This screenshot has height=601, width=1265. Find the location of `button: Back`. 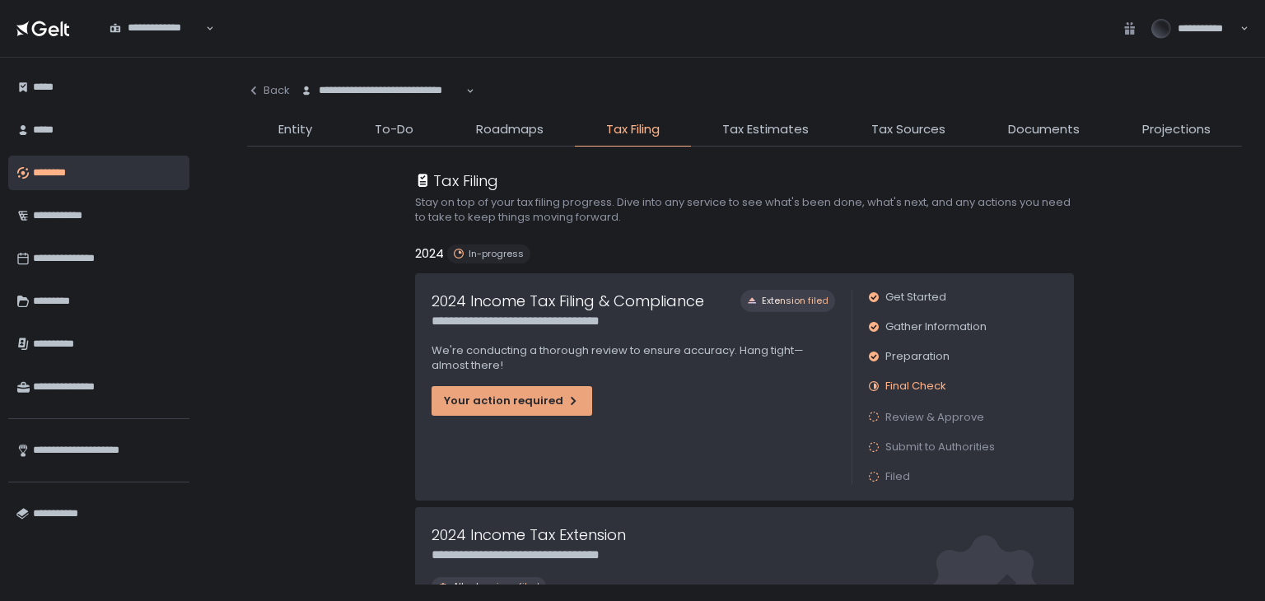

button: Back is located at coordinates (268, 91).